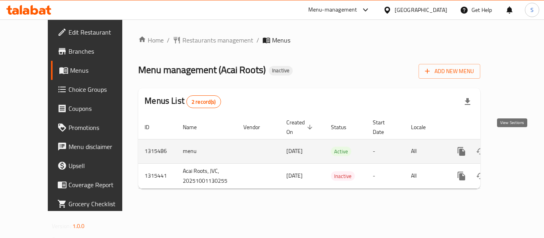 The width and height of the screenshot is (544, 238). What do you see at coordinates (206, 176) in the screenshot?
I see `td: Acai Roots, JVC, 20251001130255` at bounding box center [206, 176].